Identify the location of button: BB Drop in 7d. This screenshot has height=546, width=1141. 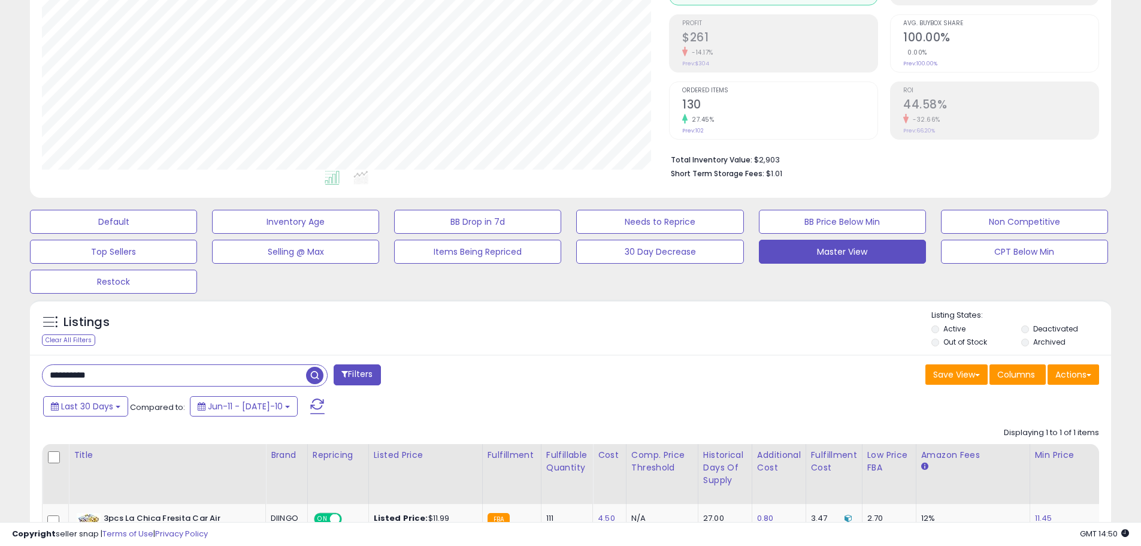
(477, 222).